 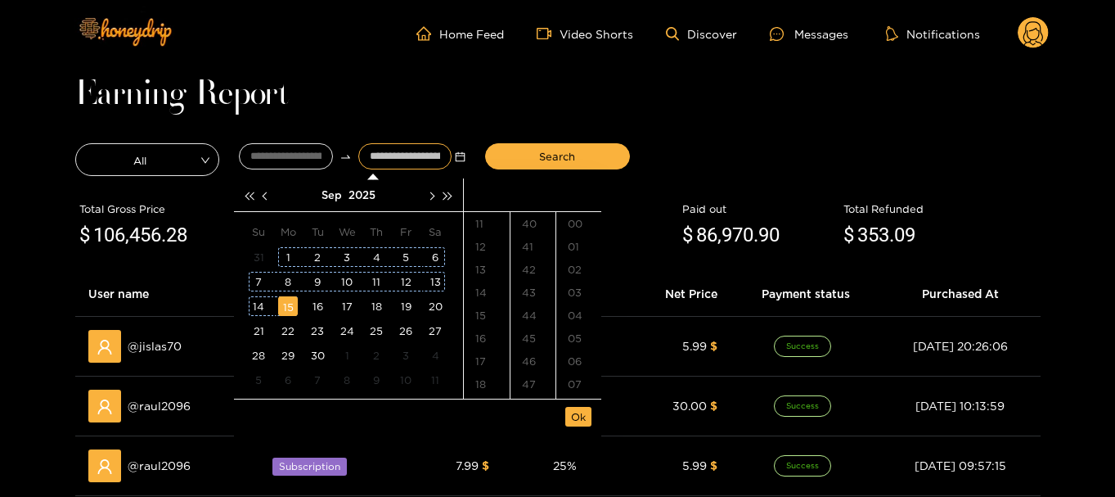 What do you see at coordinates (288, 257) in the screenshot?
I see `td: 2025-09-01` at bounding box center [288, 257].